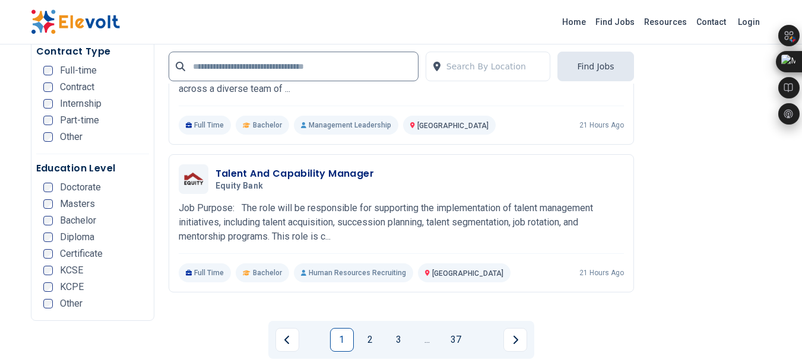 The width and height of the screenshot is (802, 360). Describe the element at coordinates (615, 22) in the screenshot. I see `a: Find Jobs` at that location.